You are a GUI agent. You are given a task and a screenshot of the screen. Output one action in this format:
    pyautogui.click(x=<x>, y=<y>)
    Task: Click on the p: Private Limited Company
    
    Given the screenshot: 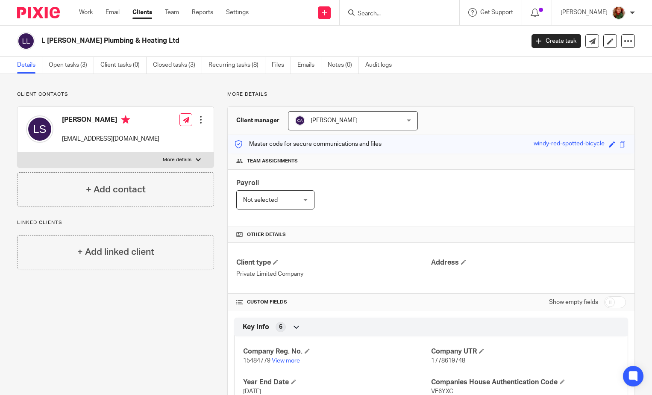 What is the action you would take?
    pyautogui.click(x=334, y=274)
    